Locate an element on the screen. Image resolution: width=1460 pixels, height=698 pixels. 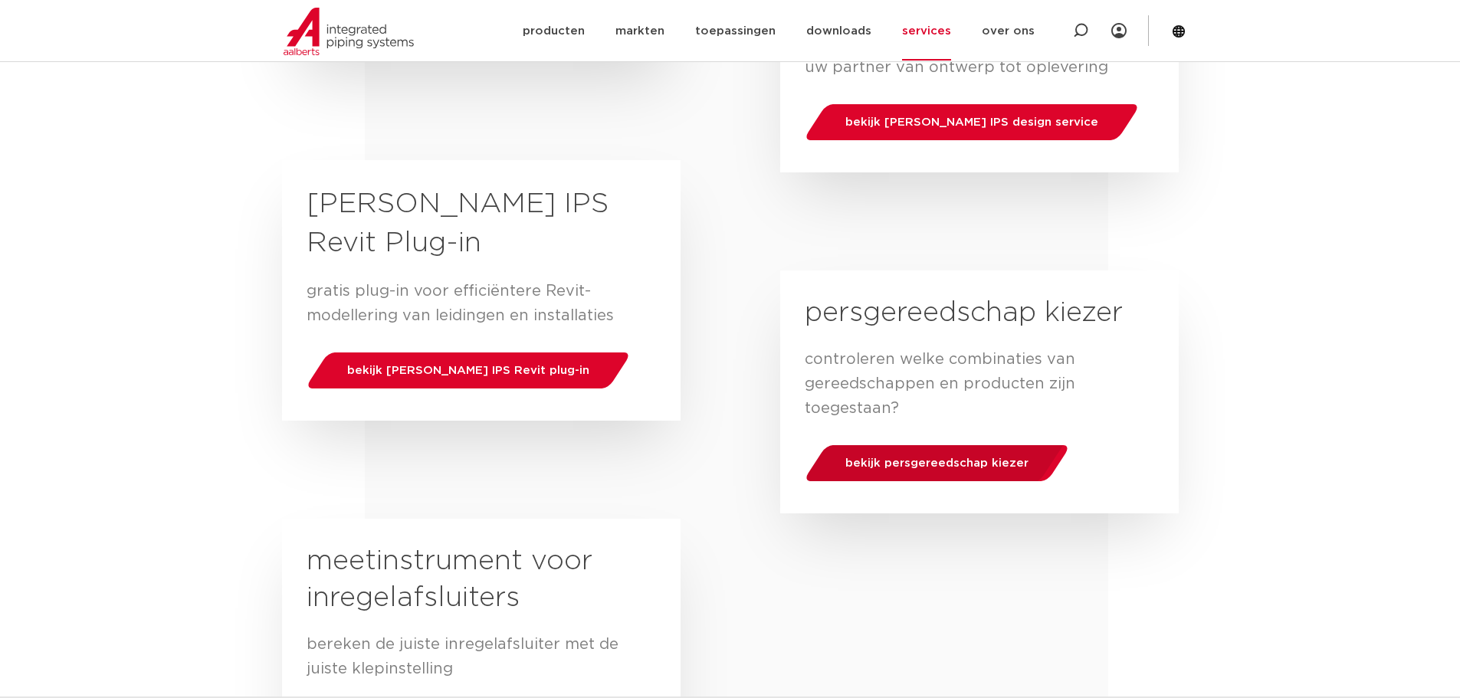
a: downloads is located at coordinates (839, 31).